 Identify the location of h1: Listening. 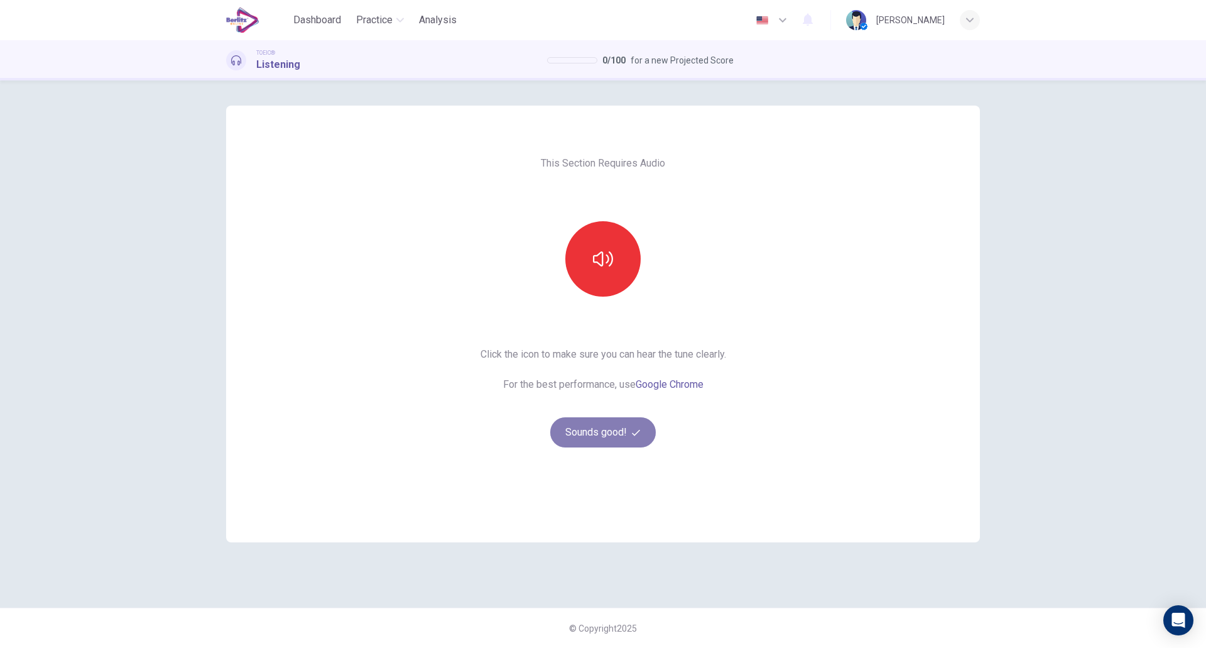
(278, 65).